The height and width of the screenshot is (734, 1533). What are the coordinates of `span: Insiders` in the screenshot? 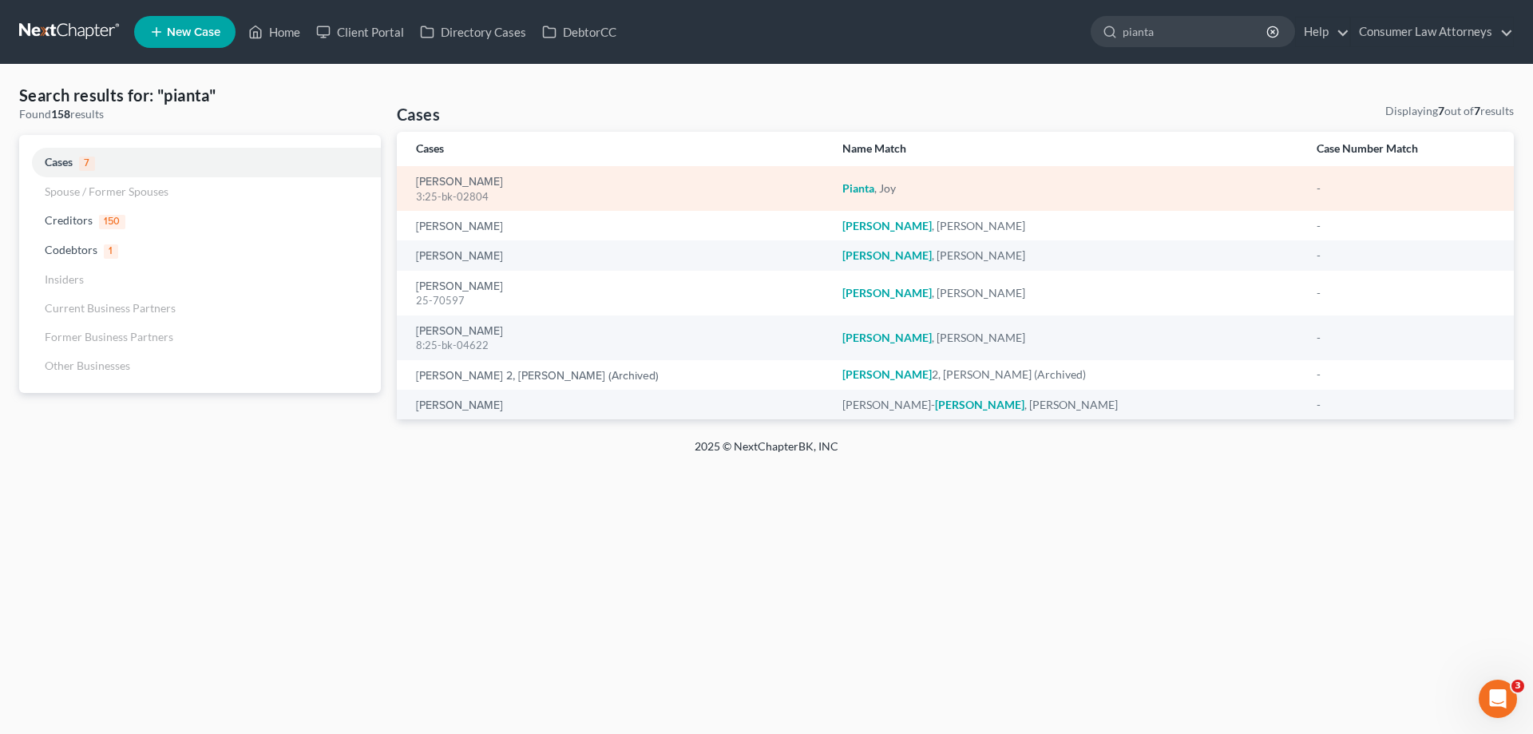 It's located at (64, 279).